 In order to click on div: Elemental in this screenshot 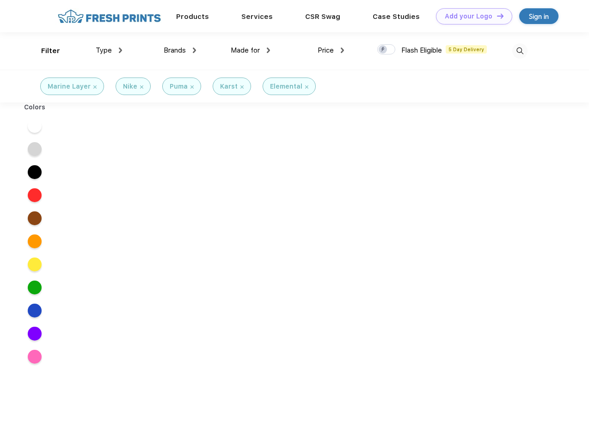, I will do `click(286, 86)`.